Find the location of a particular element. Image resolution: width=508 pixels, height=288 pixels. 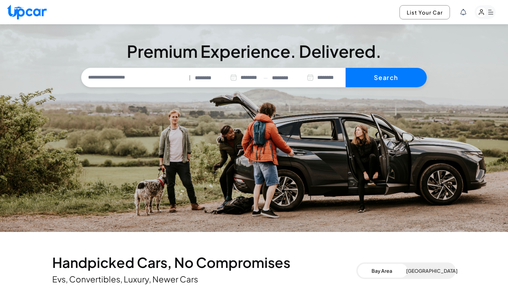

img: Upcar Logo is located at coordinates (27, 12).